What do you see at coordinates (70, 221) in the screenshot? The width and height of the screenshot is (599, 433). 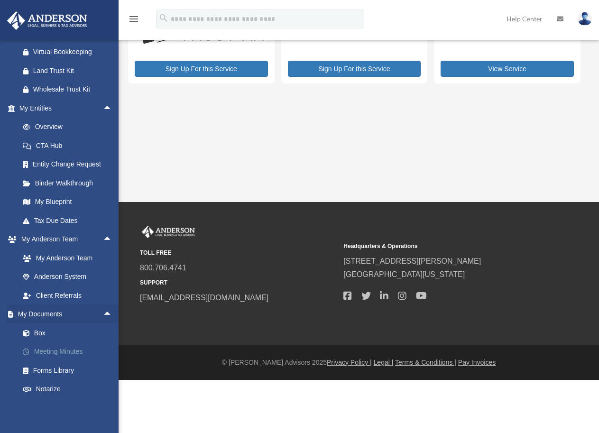 I see `a: Tax Due Dates` at bounding box center [70, 221].